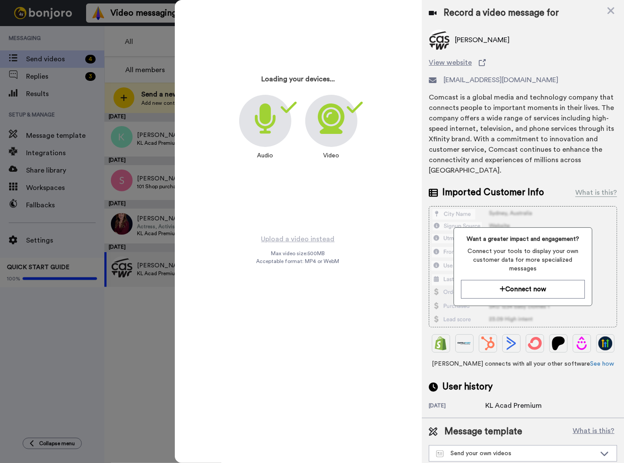 The height and width of the screenshot is (463, 624). What do you see at coordinates (265, 156) in the screenshot?
I see `div: Audio` at bounding box center [265, 156].